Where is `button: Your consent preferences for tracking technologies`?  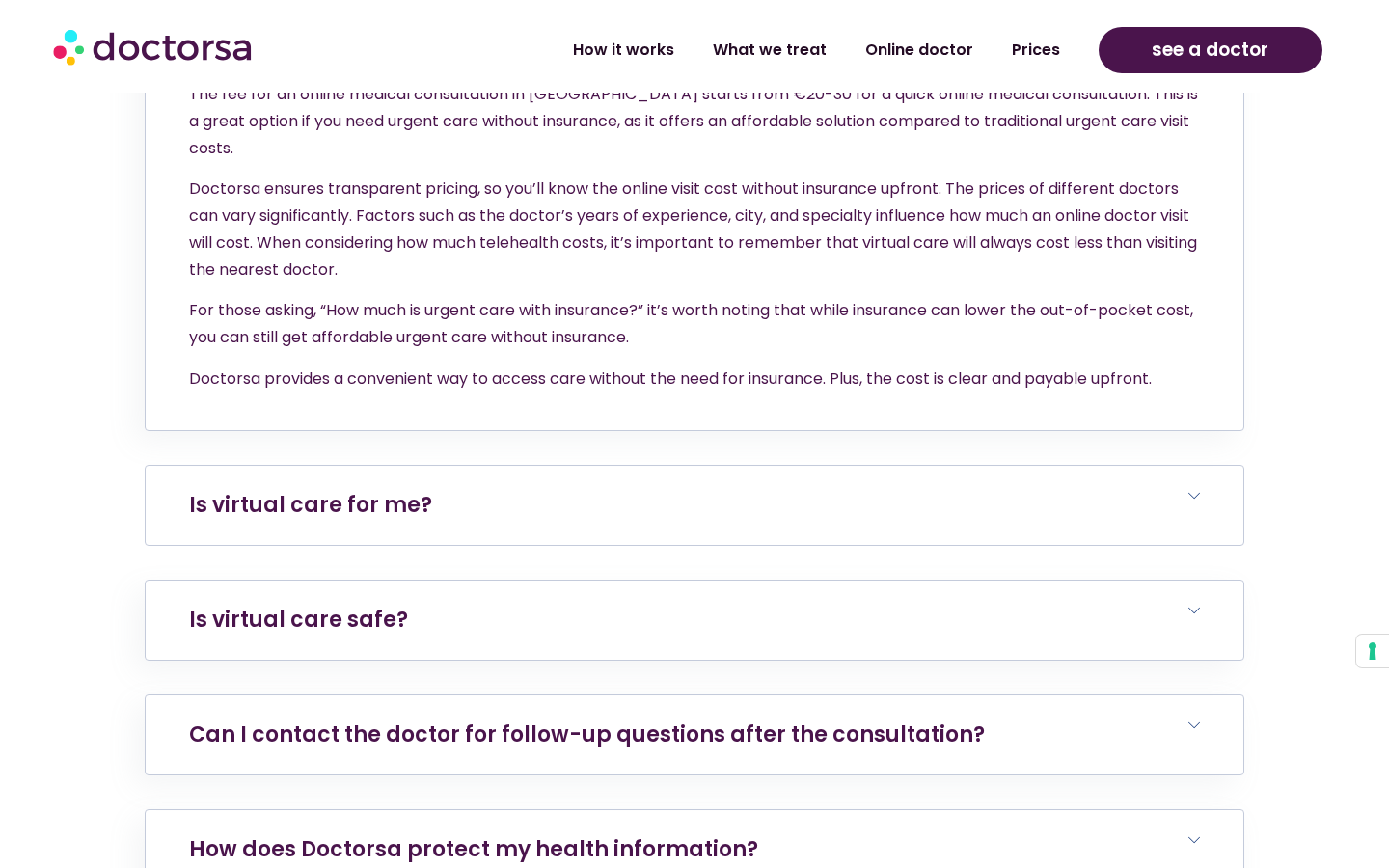 button: Your consent preferences for tracking technologies is located at coordinates (1372, 651).